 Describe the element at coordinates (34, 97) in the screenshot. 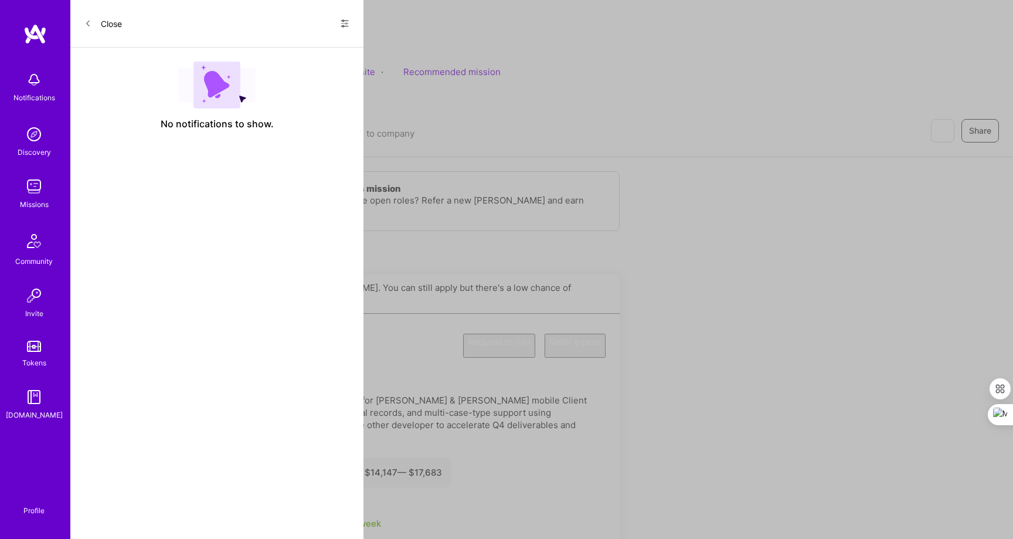

I see `div: Notifications` at that location.